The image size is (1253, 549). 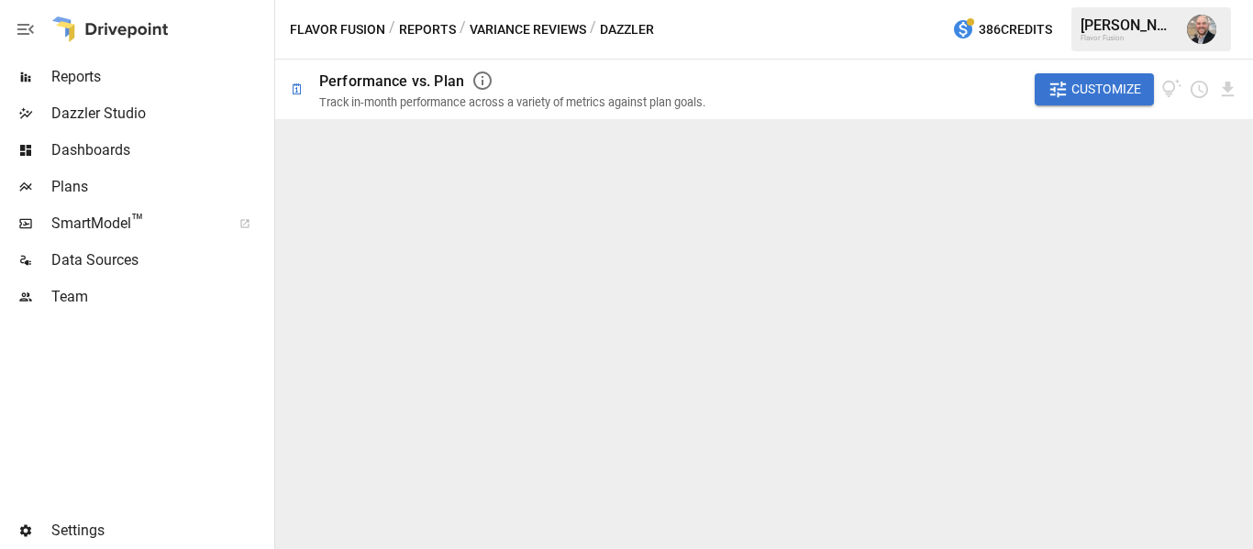 I want to click on span: SmartModel, so click(x=135, y=224).